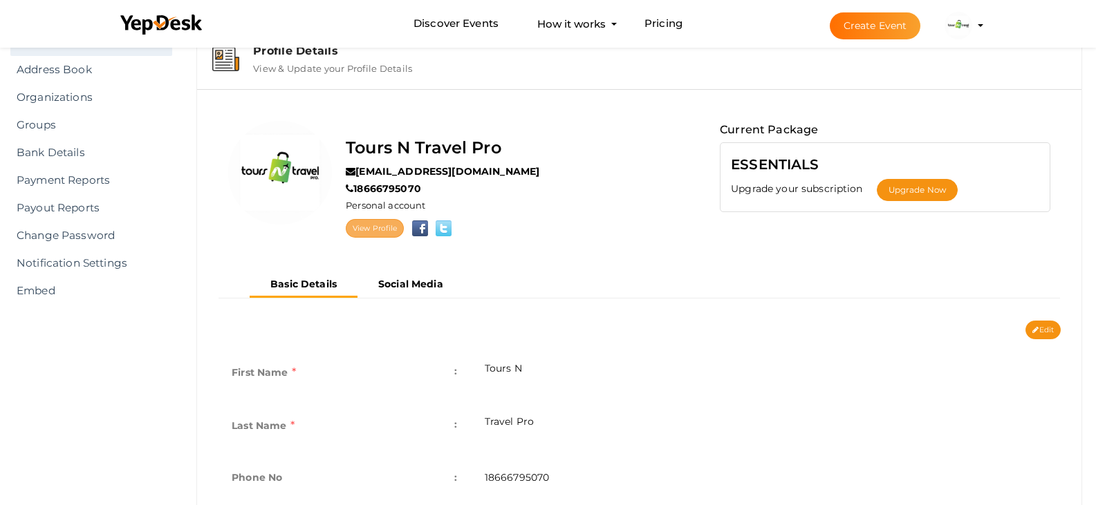 The width and height of the screenshot is (1096, 505). I want to click on b: Basic Details, so click(303, 284).